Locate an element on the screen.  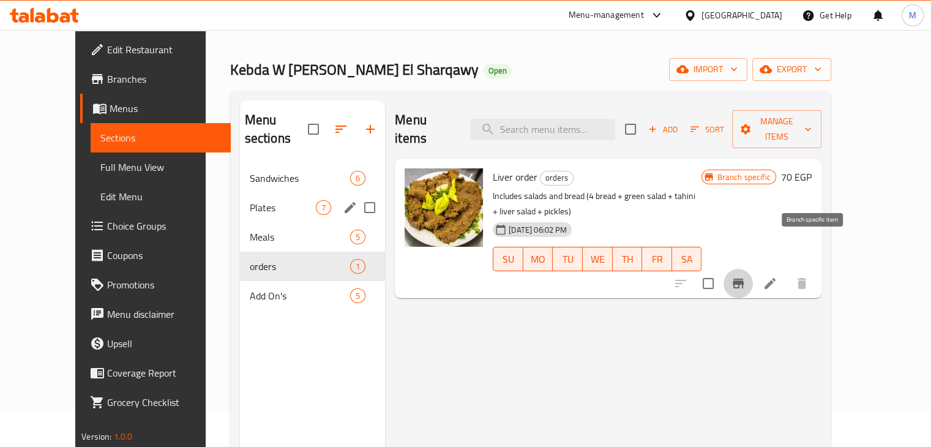
div: Meals is located at coordinates (300, 237).